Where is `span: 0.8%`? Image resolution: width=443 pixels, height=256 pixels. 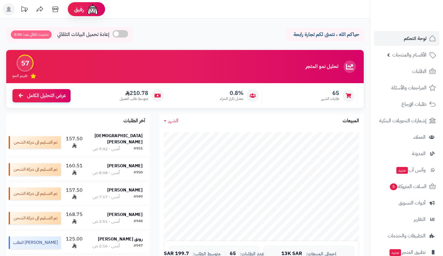
span: 0.8% is located at coordinates (232, 93).